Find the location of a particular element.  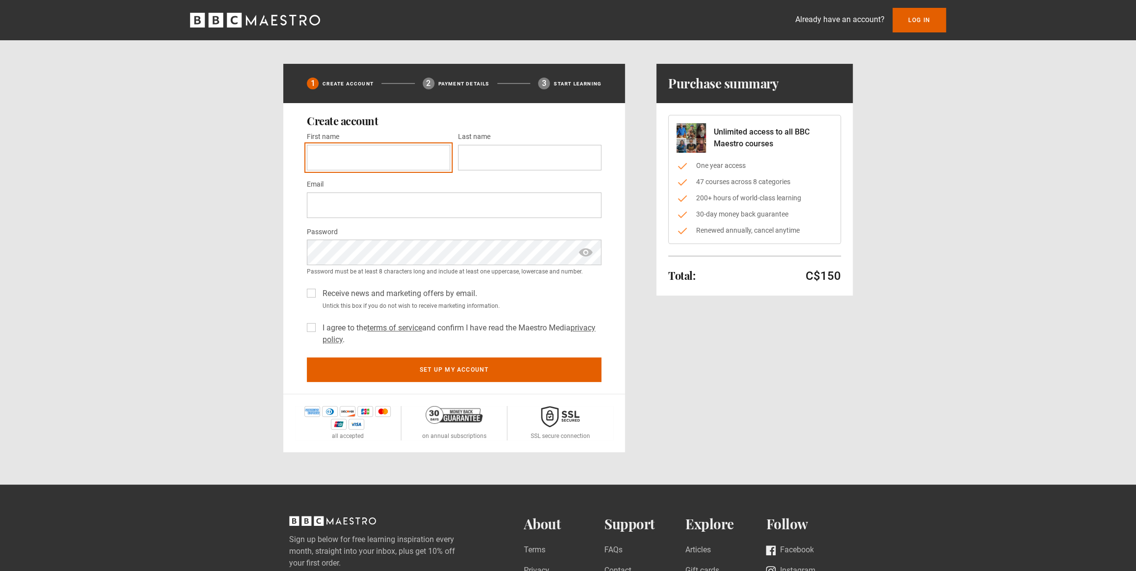

h2: Support is located at coordinates (645, 524).